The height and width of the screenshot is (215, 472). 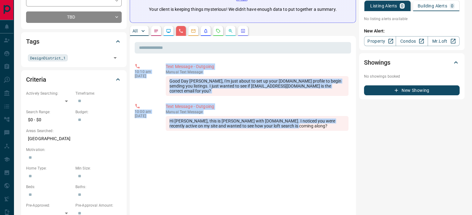 What do you see at coordinates (145, 72) in the screenshot?
I see `p: 10:10 am` at bounding box center [145, 72].